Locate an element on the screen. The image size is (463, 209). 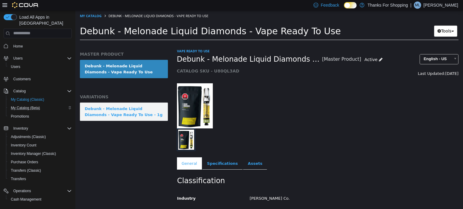
span: English - US is located at coordinates (359, 48).